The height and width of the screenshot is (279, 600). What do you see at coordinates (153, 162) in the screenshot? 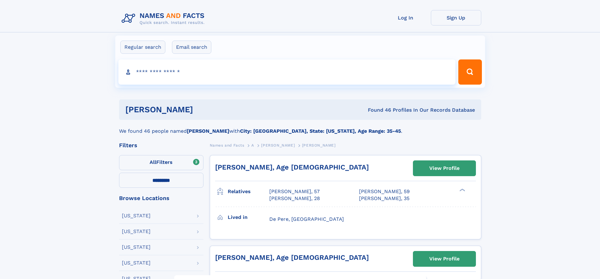
I see `span: All` at bounding box center [153, 162].